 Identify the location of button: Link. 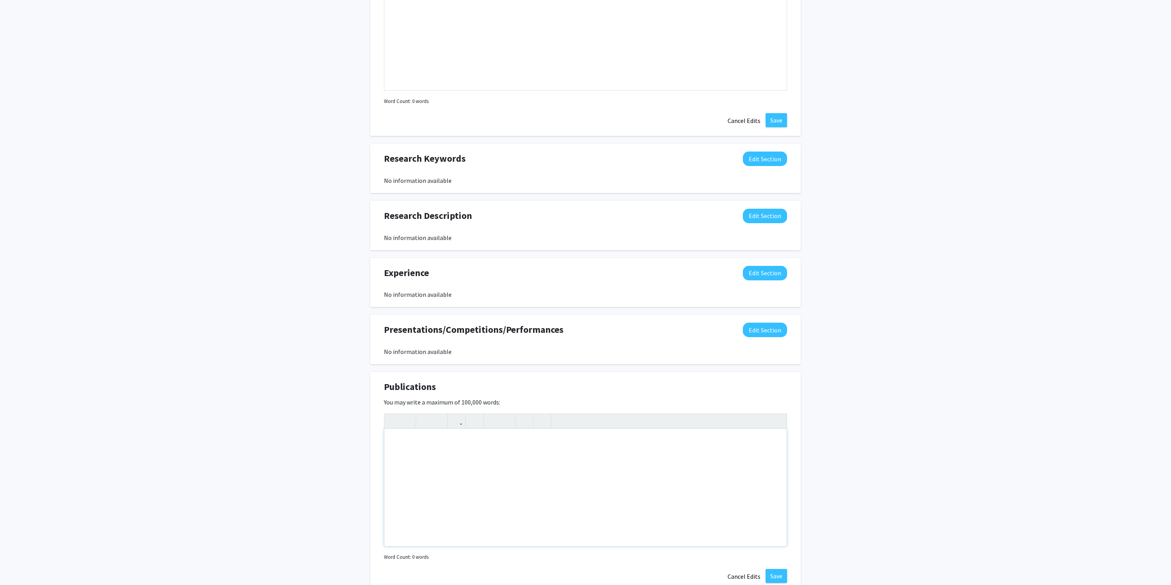
(456, 420).